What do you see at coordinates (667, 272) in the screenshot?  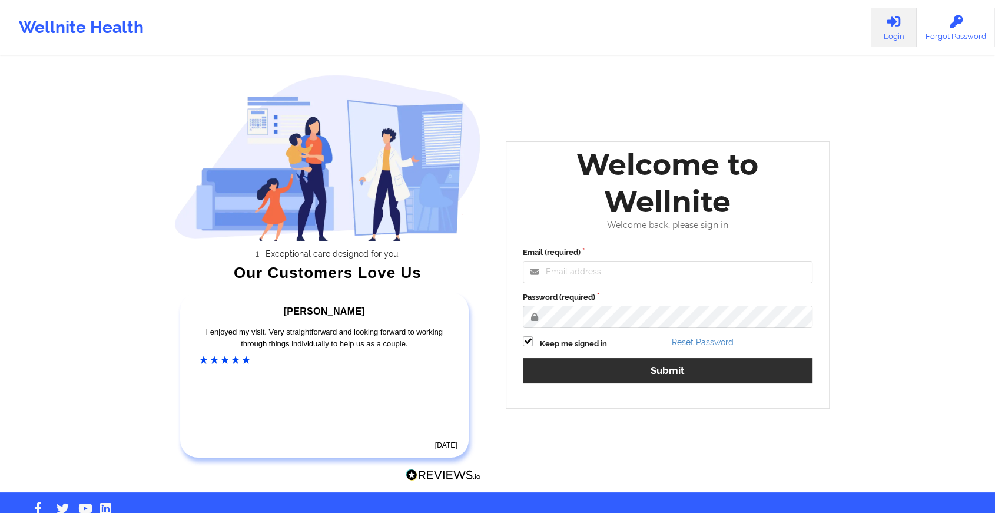 I see `input: Email address` at bounding box center [667, 272].